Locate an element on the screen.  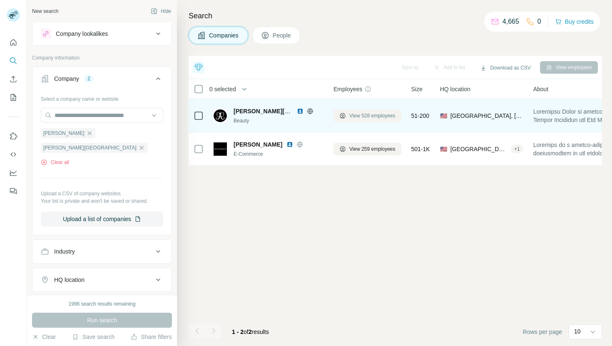
span: 501-1K is located at coordinates (421, 149).